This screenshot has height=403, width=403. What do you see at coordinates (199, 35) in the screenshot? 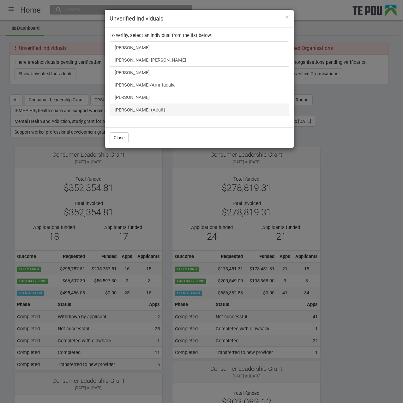
I see `p: To verifiy, select an individual from the list below.` at bounding box center [199, 35].